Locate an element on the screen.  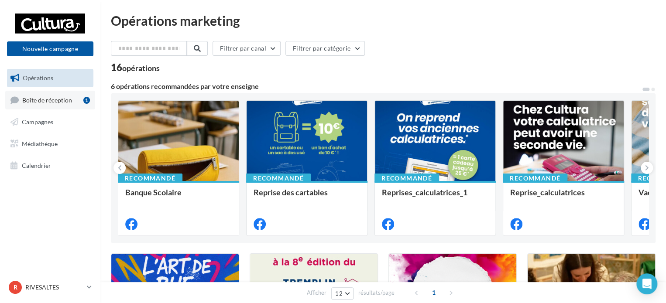
div: opérations is located at coordinates (141, 68).